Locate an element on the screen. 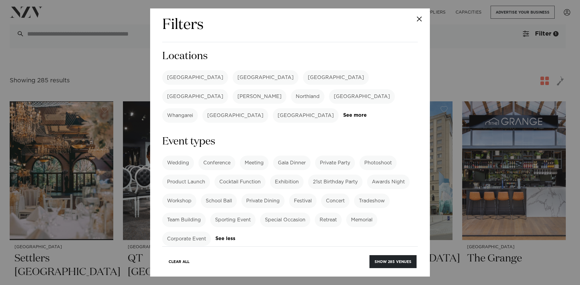 The width and height of the screenshot is (580, 285). button: Show 285 venues is located at coordinates (393, 262).